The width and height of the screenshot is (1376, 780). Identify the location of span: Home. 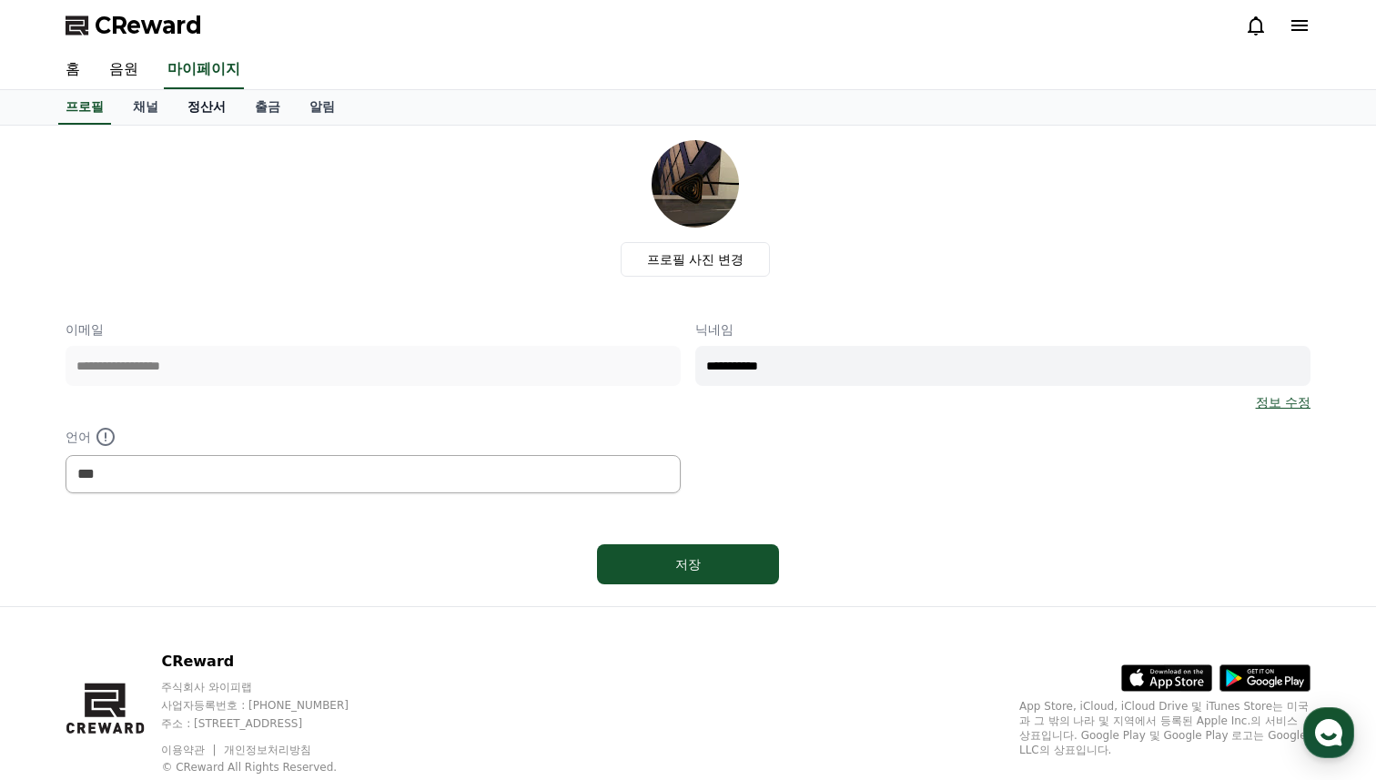
(62, 611).